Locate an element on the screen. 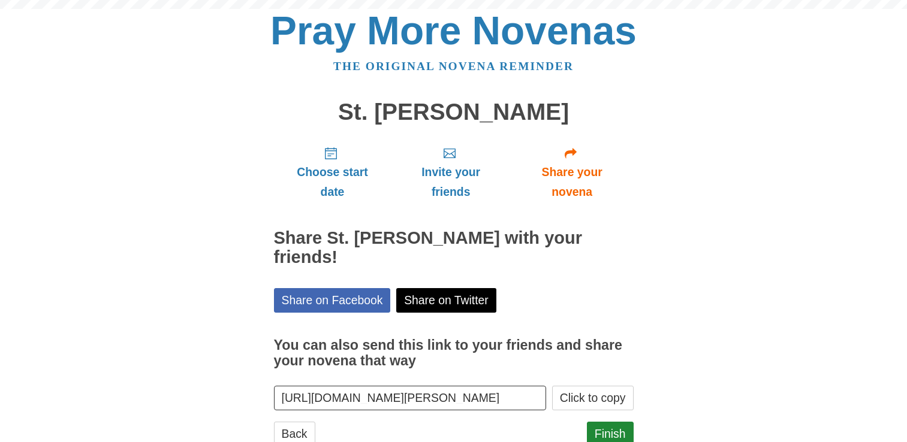 This screenshot has width=907, height=442. a: Share on Facebook is located at coordinates (332, 300).